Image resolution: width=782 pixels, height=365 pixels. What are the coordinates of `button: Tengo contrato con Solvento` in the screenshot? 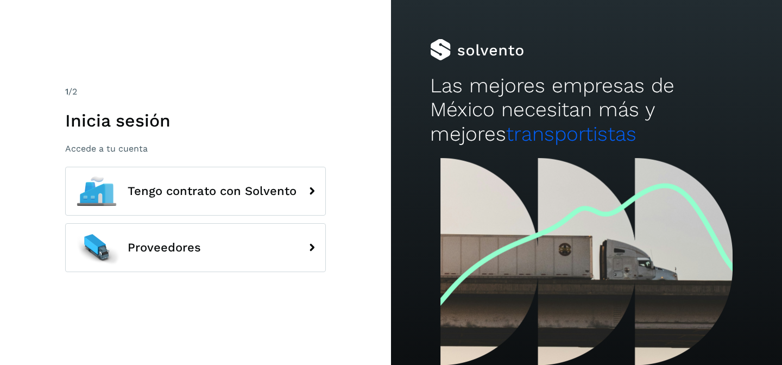 It's located at (195, 191).